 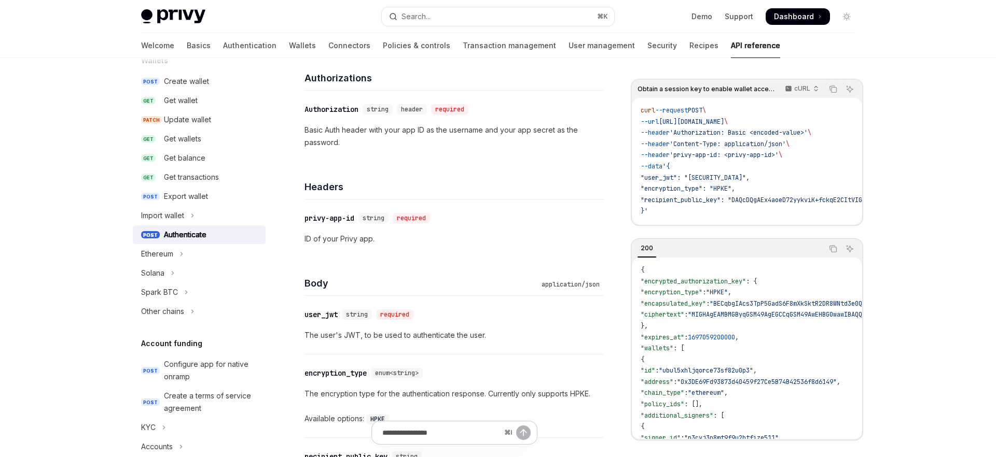 I want to click on button: Toggle Other chains section, so click(x=199, y=312).